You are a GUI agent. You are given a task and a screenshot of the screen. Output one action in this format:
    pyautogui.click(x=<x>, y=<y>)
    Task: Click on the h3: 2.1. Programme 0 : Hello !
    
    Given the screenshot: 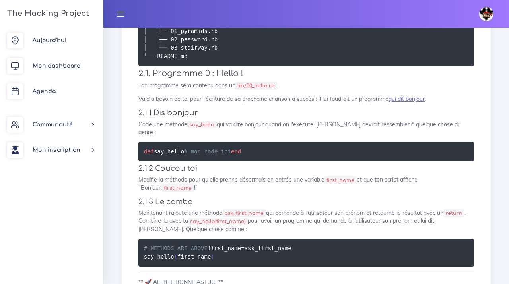 What is the action you would take?
    pyautogui.click(x=306, y=74)
    